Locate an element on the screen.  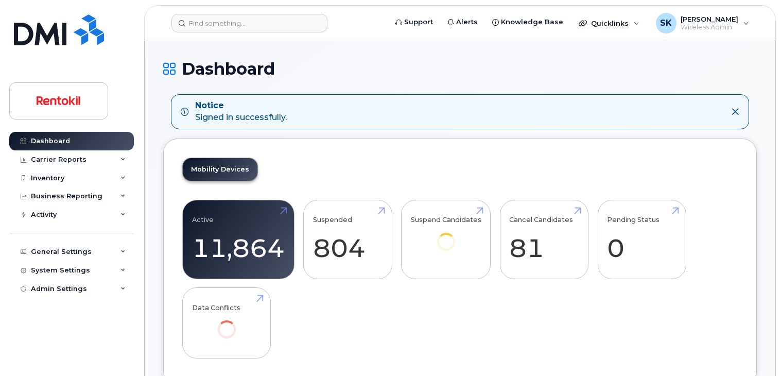
div: Signed in successfully. is located at coordinates (241, 112).